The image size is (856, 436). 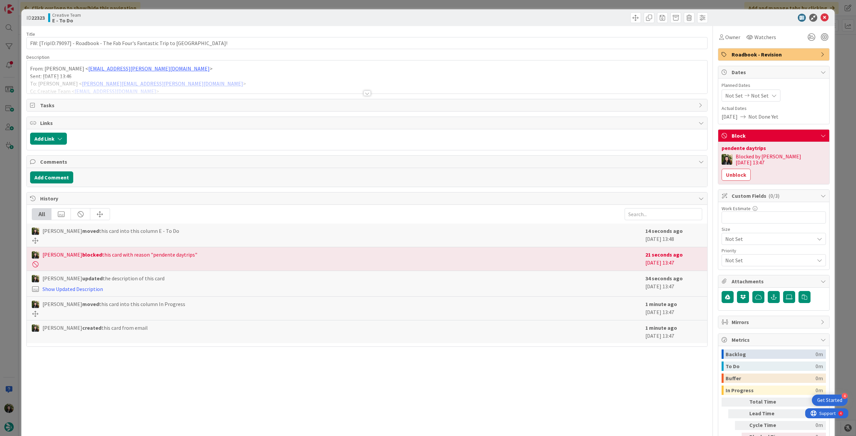 I want to click on span: Watchers, so click(x=765, y=37).